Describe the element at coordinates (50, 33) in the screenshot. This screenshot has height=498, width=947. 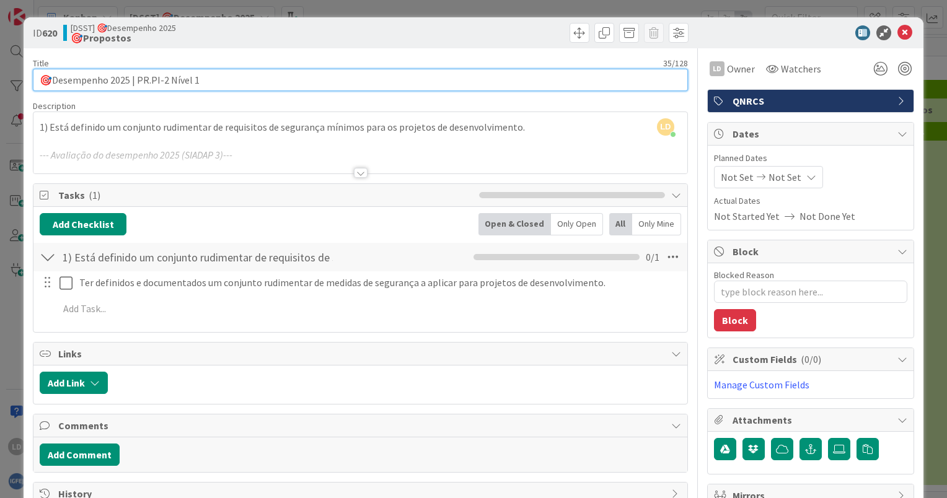
I see `b: 620` at that location.